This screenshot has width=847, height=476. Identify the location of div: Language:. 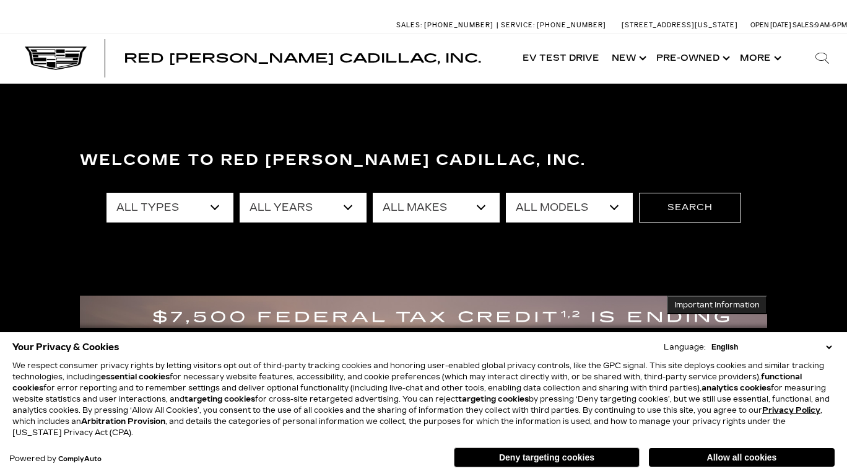
(685, 347).